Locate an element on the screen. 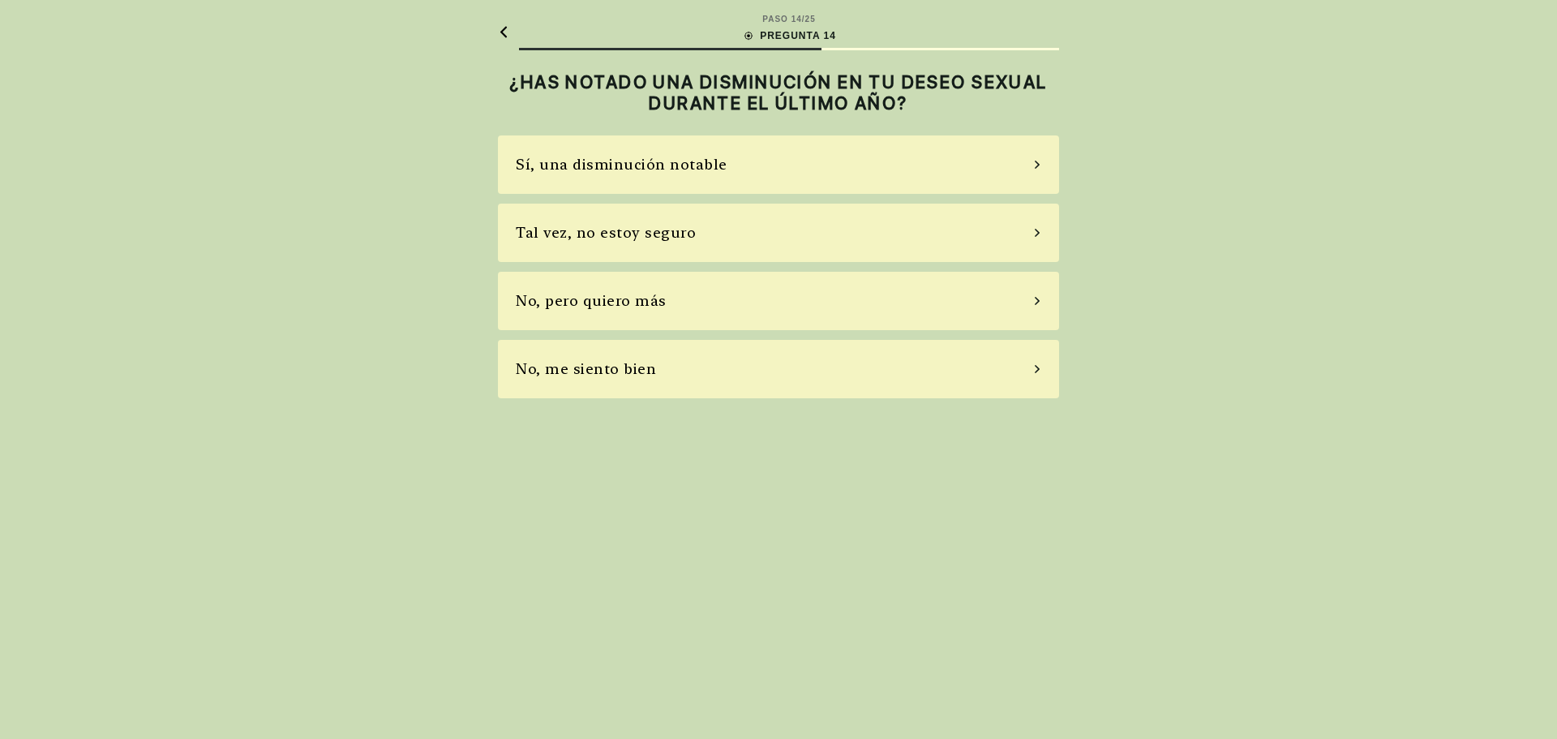  div: Tal vez, no estoy seguro is located at coordinates (606, 232).